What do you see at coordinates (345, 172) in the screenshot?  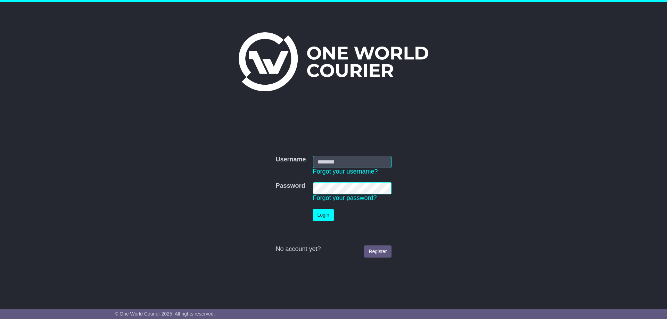 I see `a: Forgot your username?` at bounding box center [345, 172].